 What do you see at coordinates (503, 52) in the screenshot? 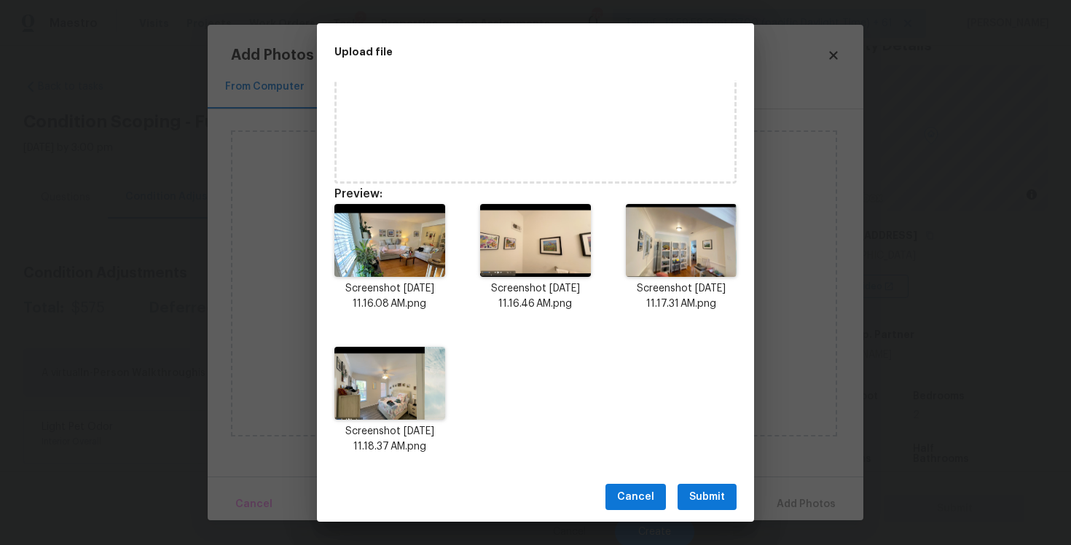
I see `h2: Upload file` at bounding box center [503, 52].